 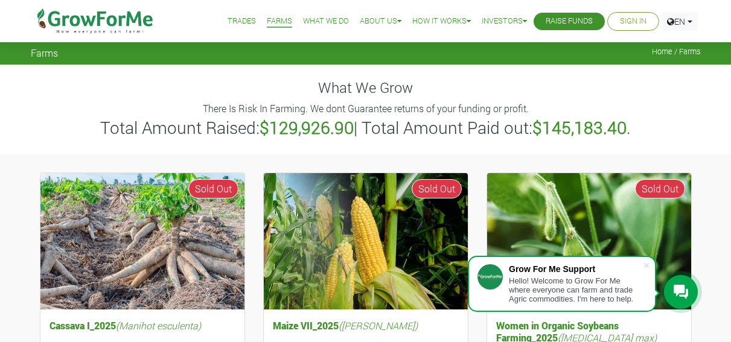 I want to click on h5: Cassava I_2025, so click(x=142, y=325).